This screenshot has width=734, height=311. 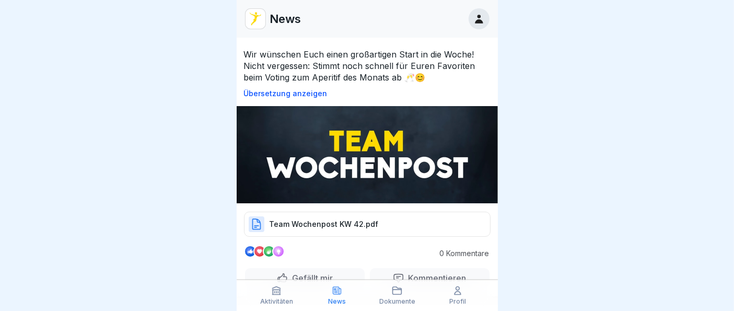 I want to click on img: Post Image, so click(x=367, y=155).